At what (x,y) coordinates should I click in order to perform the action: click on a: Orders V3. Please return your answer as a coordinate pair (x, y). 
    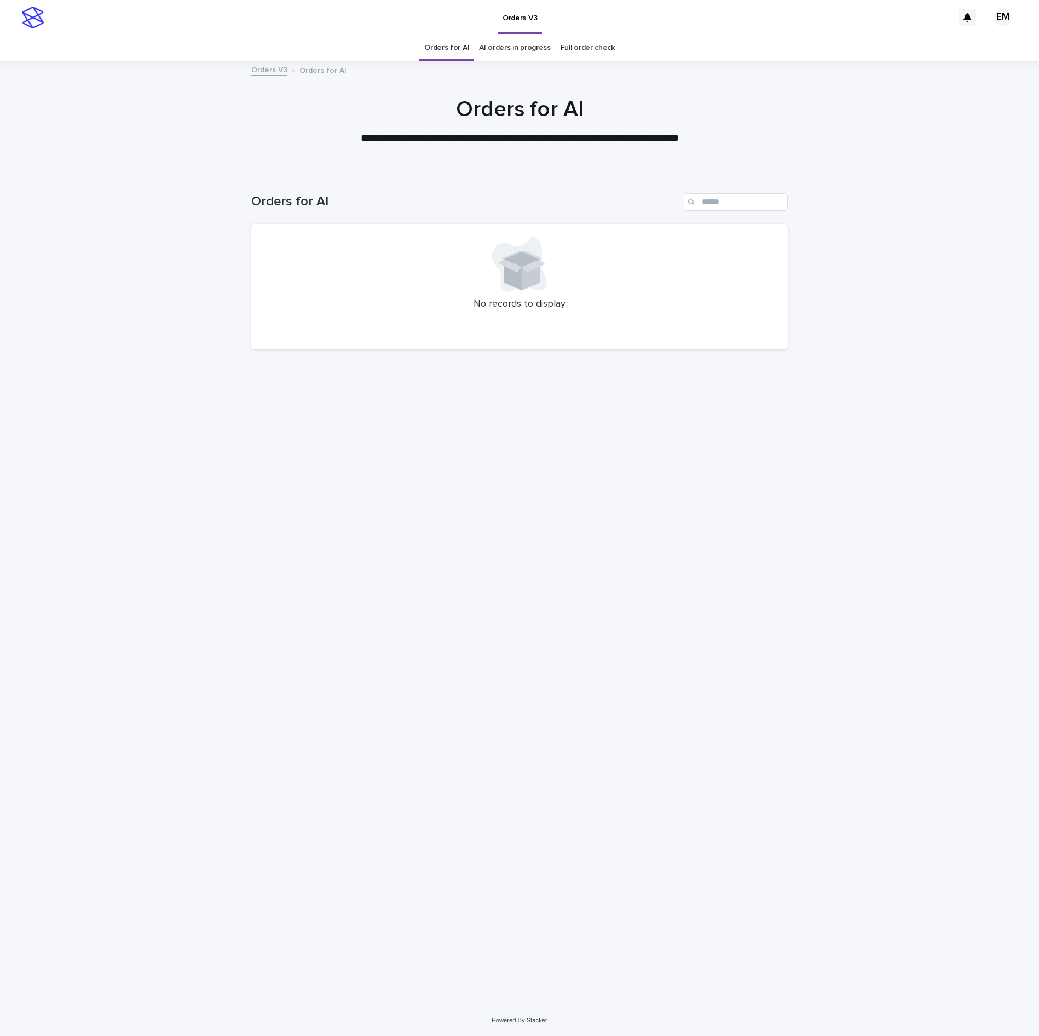
    Looking at the image, I should click on (269, 69).